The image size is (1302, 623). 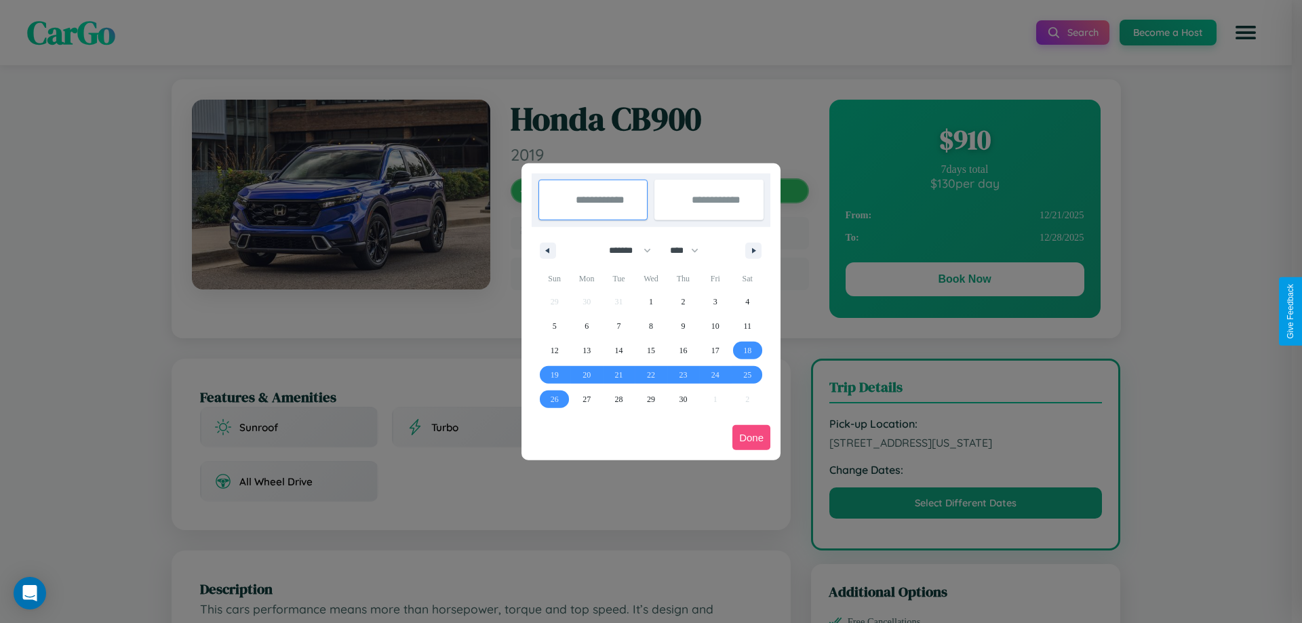 I want to click on span: Sun, so click(x=554, y=279).